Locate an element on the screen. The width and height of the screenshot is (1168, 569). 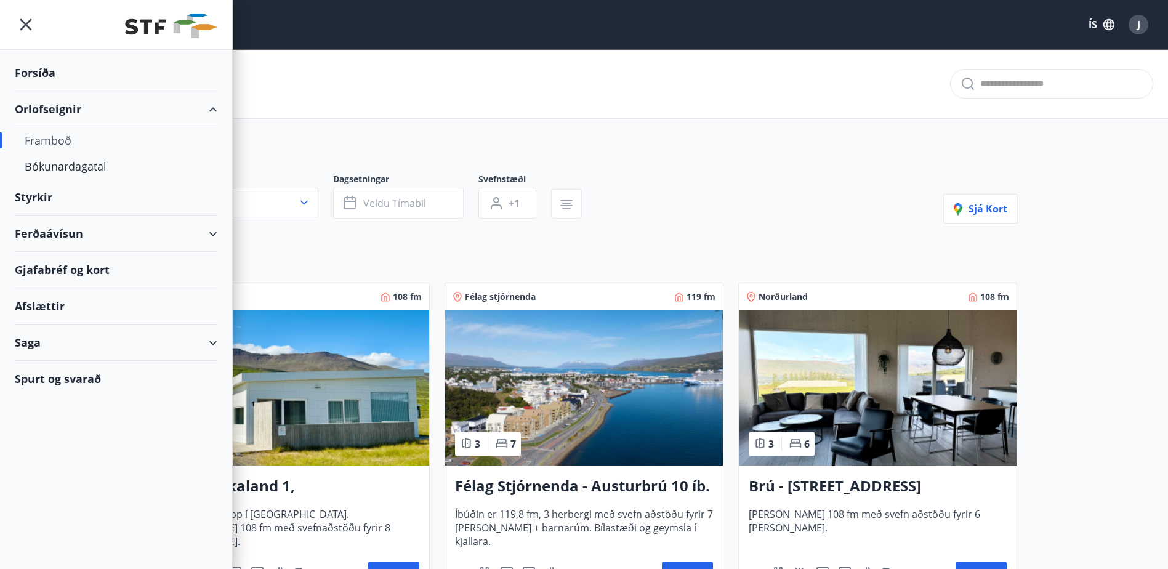
div: Bókunardagatal is located at coordinates (116, 166).